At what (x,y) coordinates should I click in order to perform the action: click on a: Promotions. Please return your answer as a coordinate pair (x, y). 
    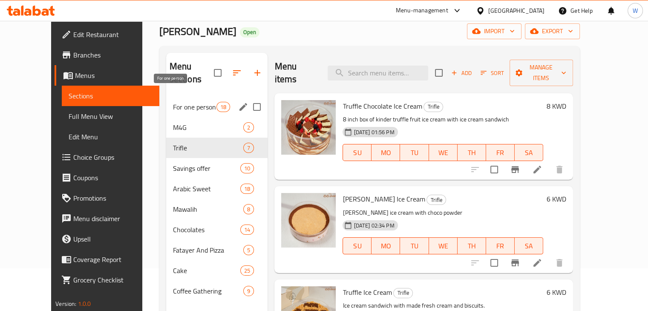
    Looking at the image, I should click on (107, 198).